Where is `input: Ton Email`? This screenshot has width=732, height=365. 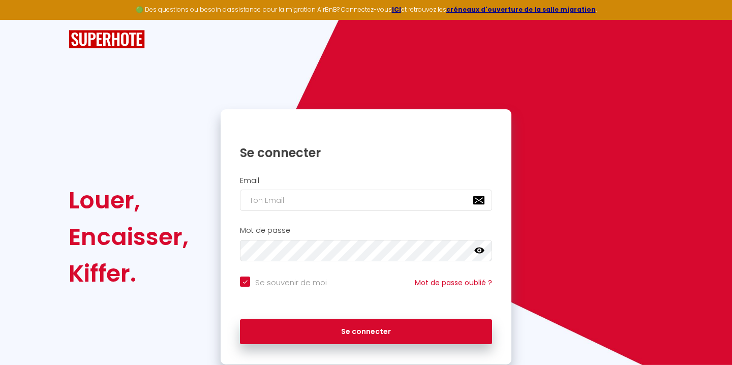 input: Ton Email is located at coordinates (366, 200).